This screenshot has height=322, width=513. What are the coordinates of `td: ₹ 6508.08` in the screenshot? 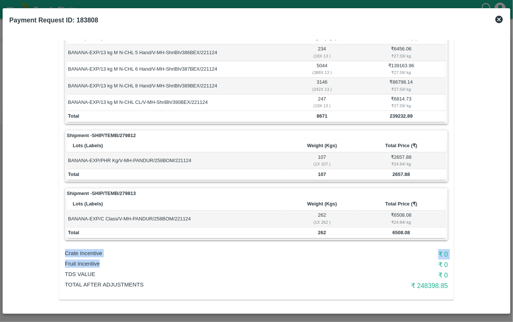 It's located at (401, 219).